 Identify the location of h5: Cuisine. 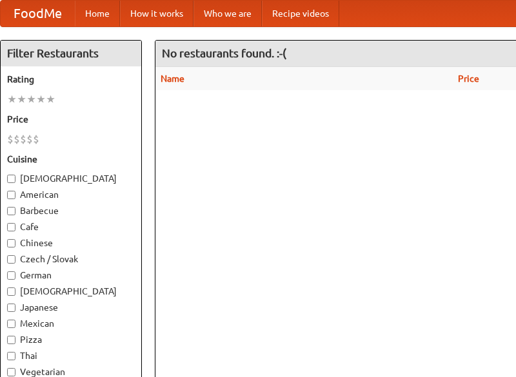
(71, 159).